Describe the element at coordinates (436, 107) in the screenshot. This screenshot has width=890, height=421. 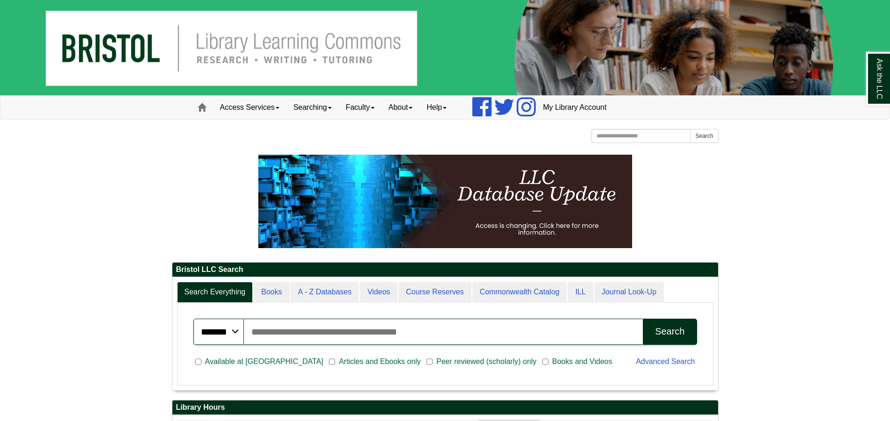
I see `a: Help` at that location.